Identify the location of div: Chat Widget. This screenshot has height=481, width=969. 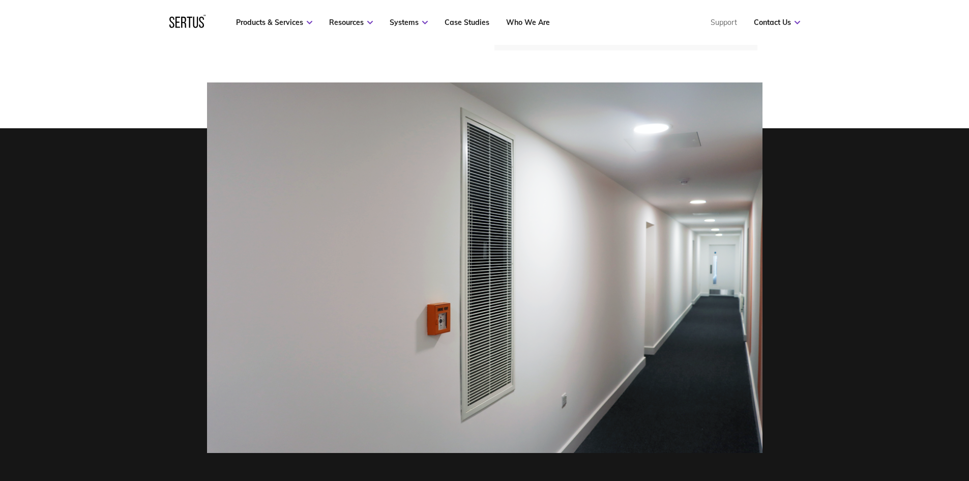
(878, 422).